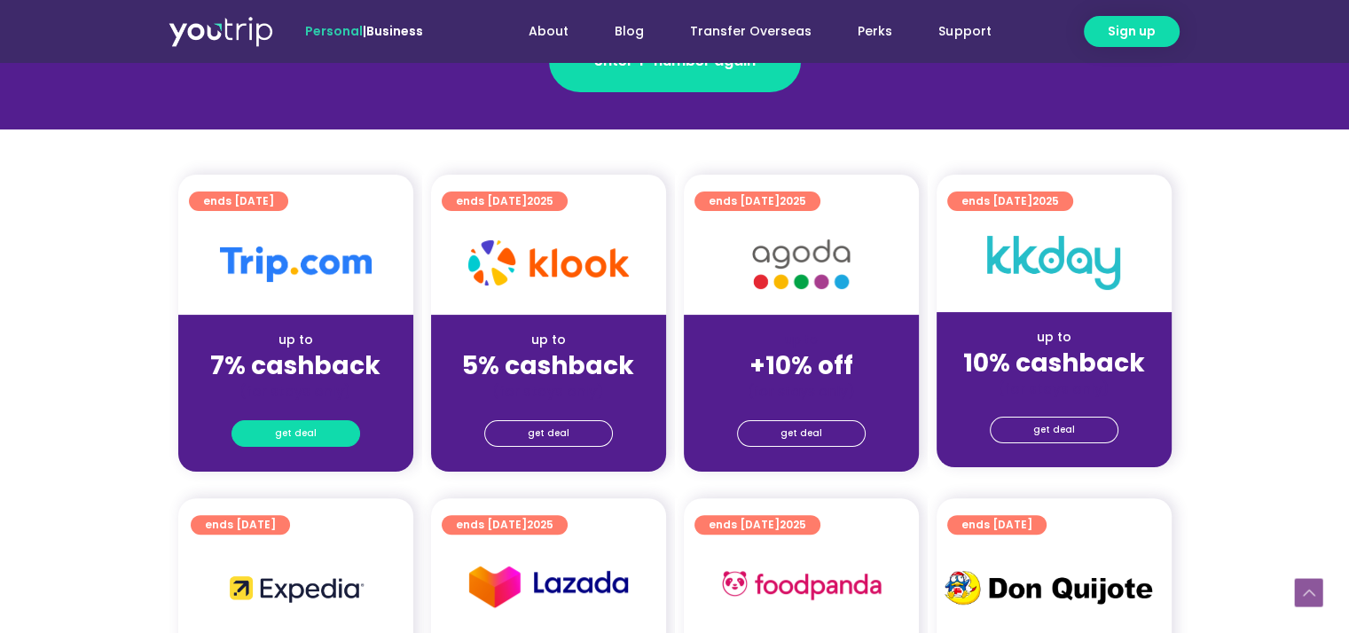  I want to click on span: Sign up, so click(1132, 31).